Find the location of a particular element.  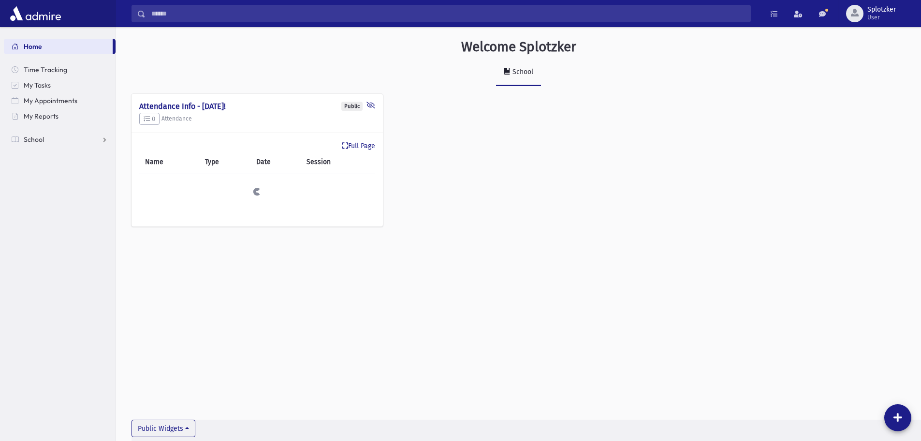

button: 0 is located at coordinates (149, 119).